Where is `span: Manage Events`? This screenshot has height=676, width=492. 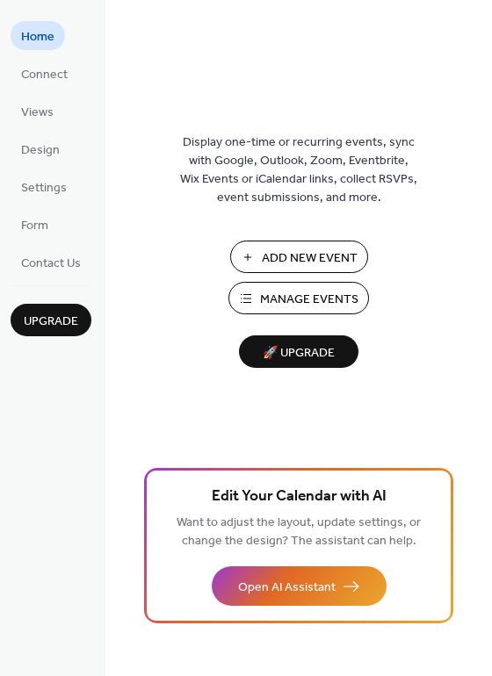
span: Manage Events is located at coordinates (309, 300).